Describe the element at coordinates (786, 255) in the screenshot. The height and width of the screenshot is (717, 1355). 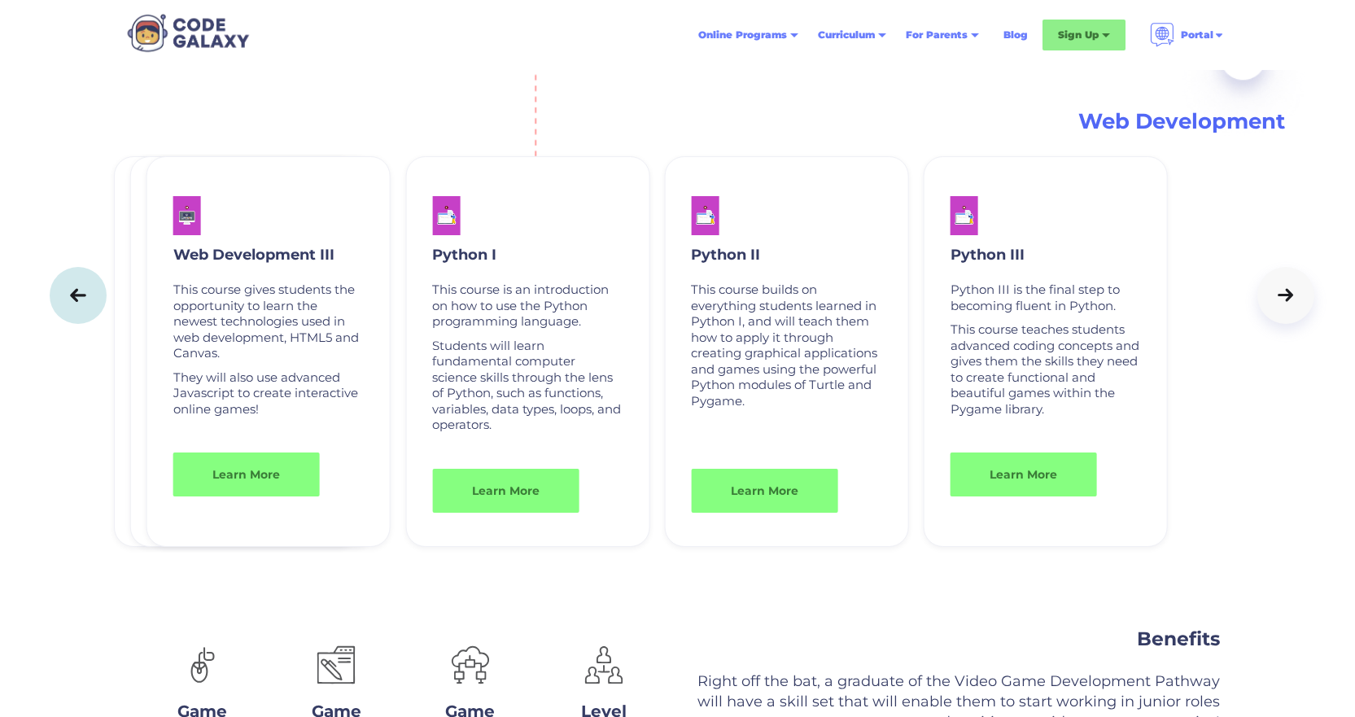
I see `p: Python II` at that location.